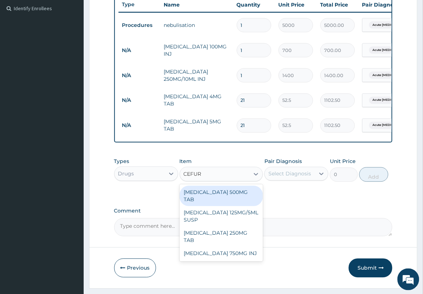 The image size is (423, 294). What do you see at coordinates (290, 174) in the screenshot?
I see `div: Select Diagnosis` at bounding box center [290, 174].